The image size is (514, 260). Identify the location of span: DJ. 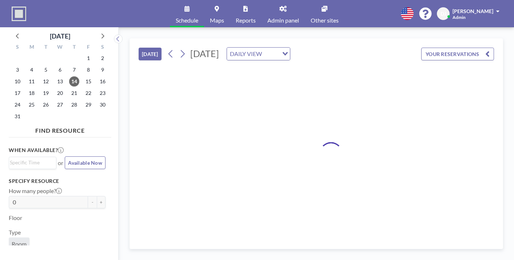
(443, 14).